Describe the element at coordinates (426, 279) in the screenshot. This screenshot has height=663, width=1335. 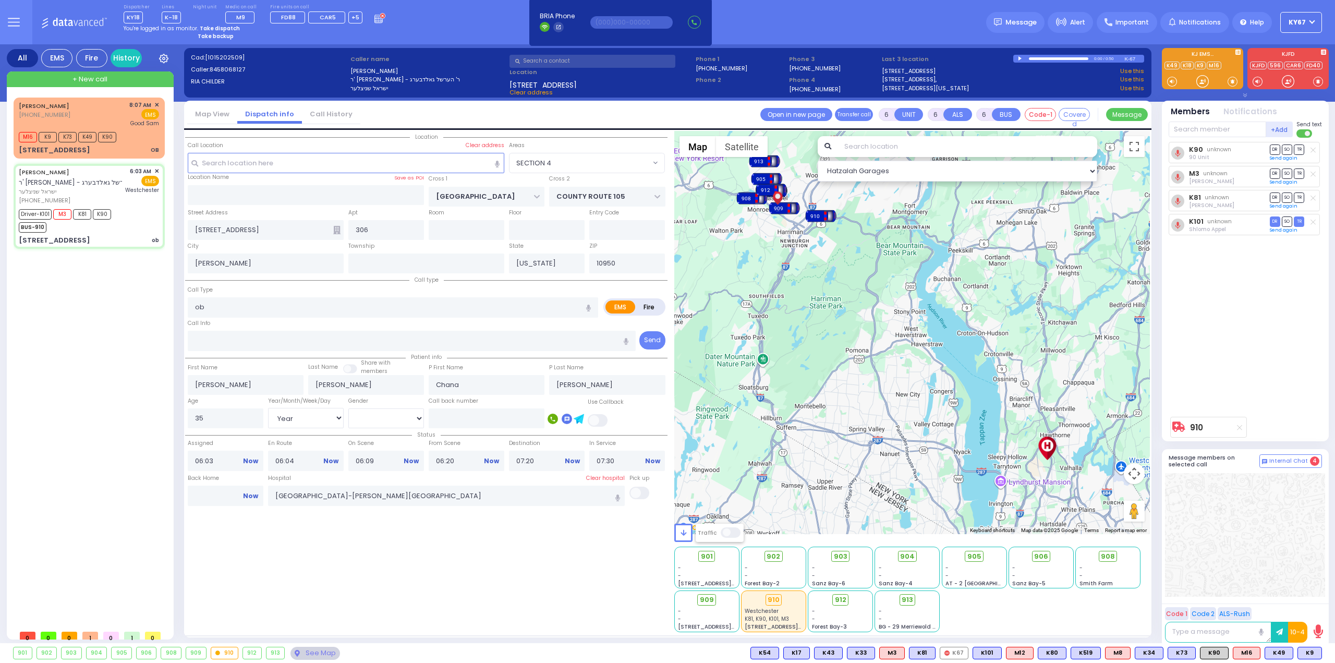
I see `span: Call type` at that location.